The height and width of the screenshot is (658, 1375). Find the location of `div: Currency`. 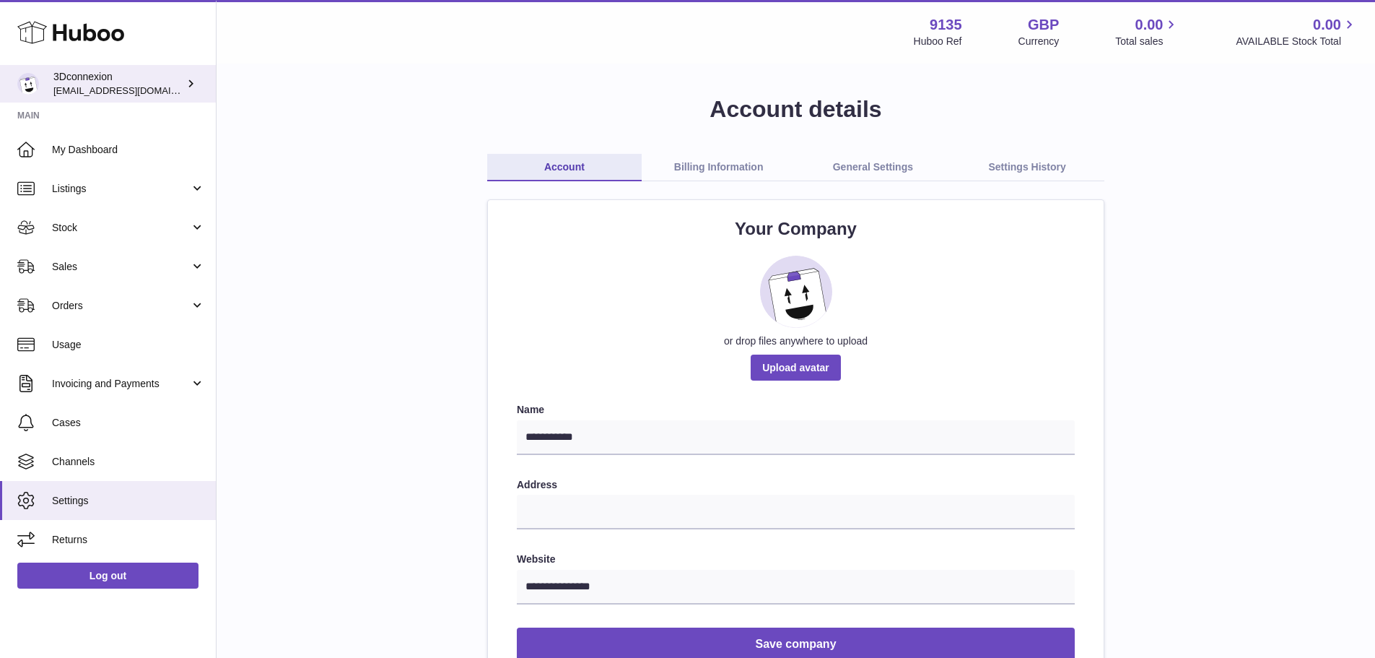

div: Currency is located at coordinates (1039, 41).